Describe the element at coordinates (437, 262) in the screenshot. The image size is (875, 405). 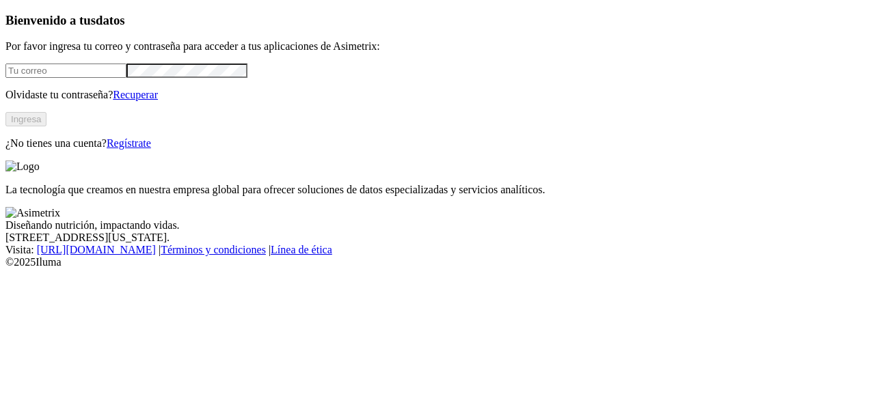
I see `div: © 2025 Iluma` at that location.